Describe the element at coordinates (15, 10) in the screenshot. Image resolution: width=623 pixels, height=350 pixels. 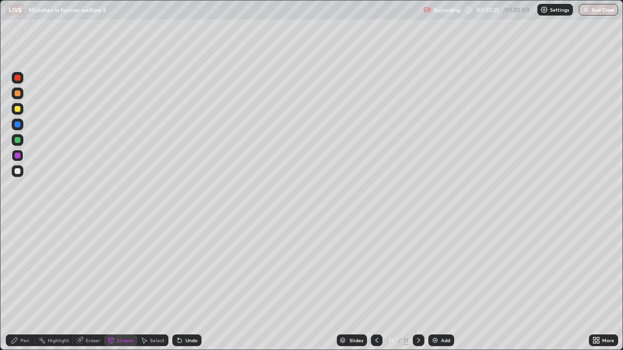
I see `p: LIVE` at that location.